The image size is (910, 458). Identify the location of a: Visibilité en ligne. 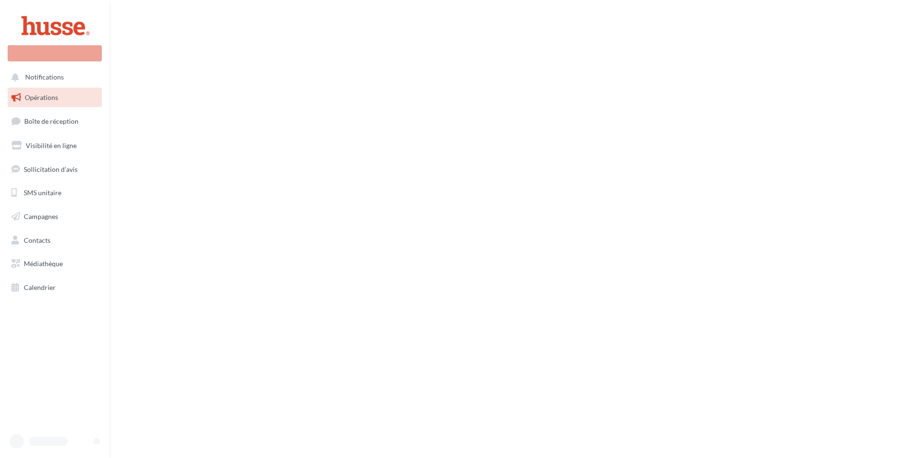
(55, 146).